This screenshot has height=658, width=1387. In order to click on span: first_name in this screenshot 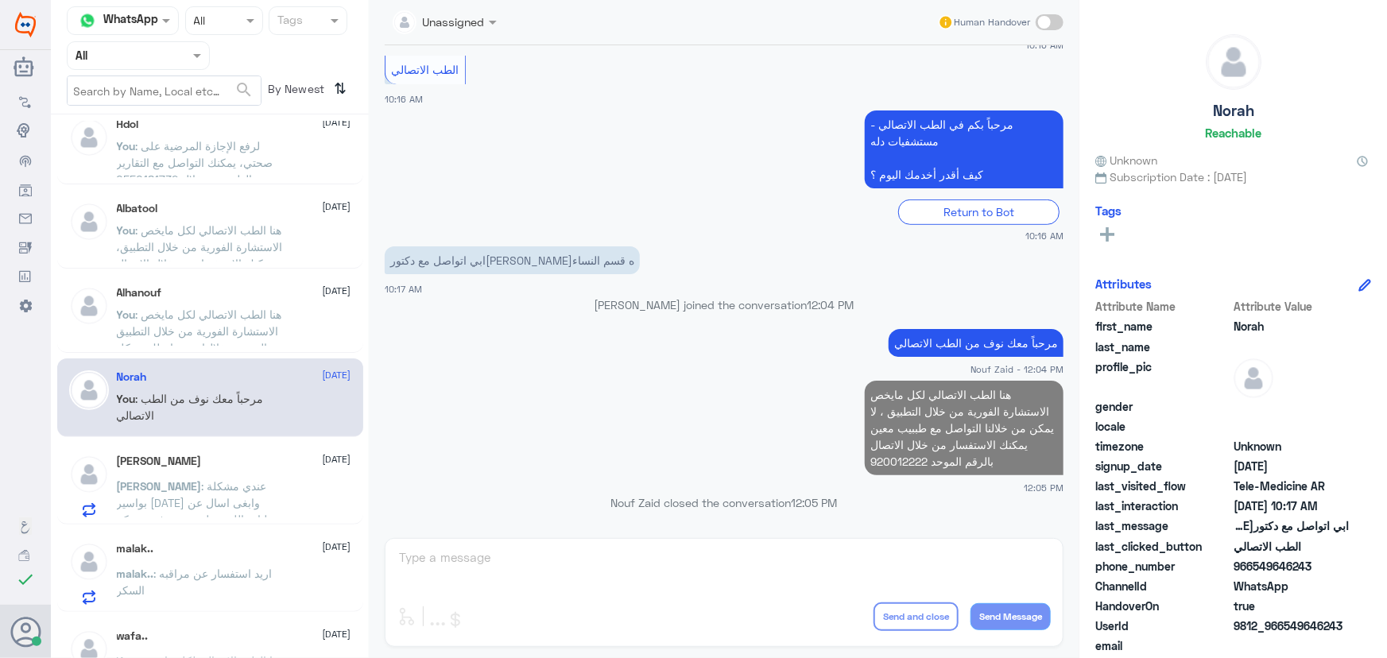, I will do `click(1163, 326)`.